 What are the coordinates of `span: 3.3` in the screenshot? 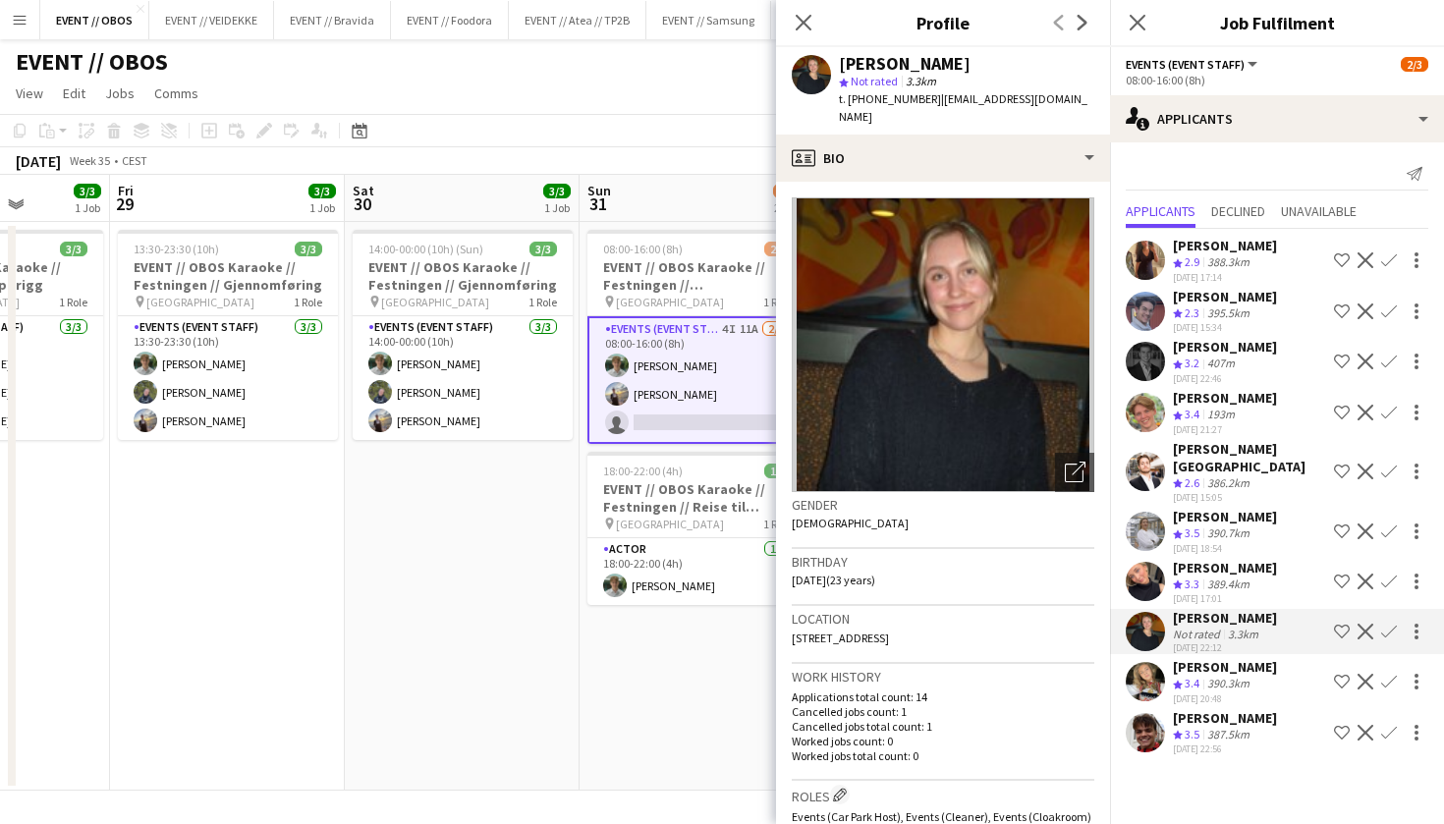 It's located at (1192, 584).